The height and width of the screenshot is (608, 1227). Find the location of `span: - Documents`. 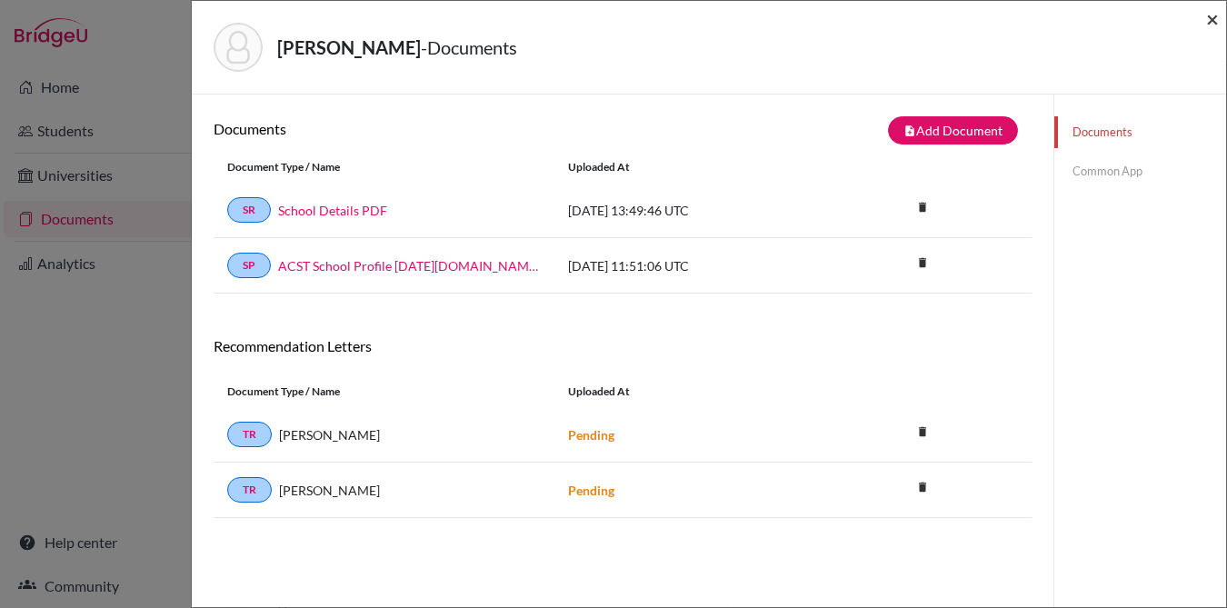

span: - Documents is located at coordinates (469, 47).